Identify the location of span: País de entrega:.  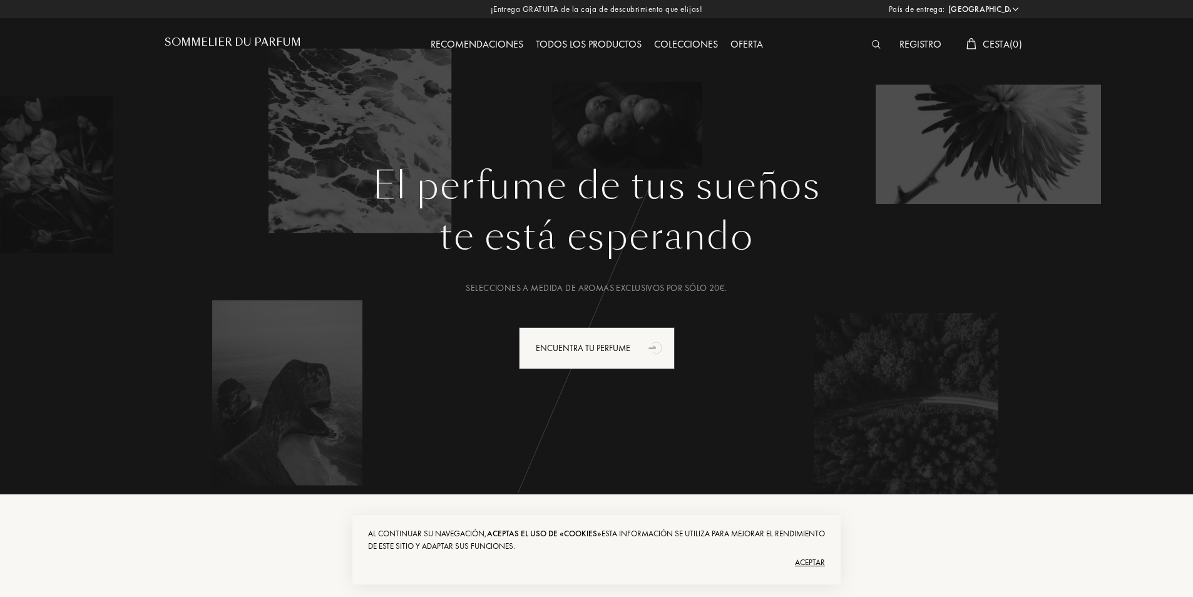
(917, 9).